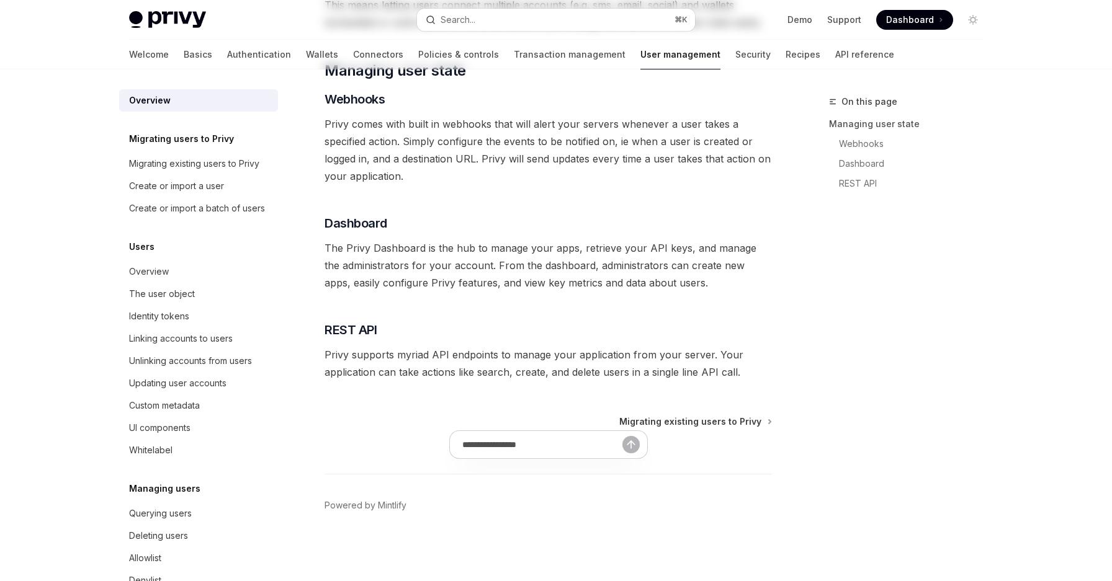  I want to click on input: Ask a question..., so click(542, 445).